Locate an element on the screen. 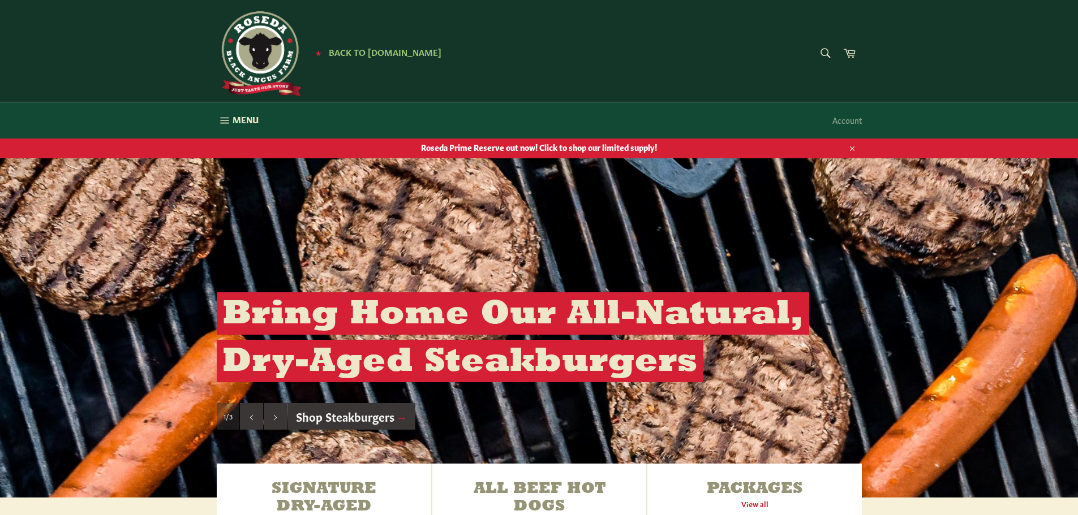  a: Shop Steakburgers is located at coordinates (351, 417).